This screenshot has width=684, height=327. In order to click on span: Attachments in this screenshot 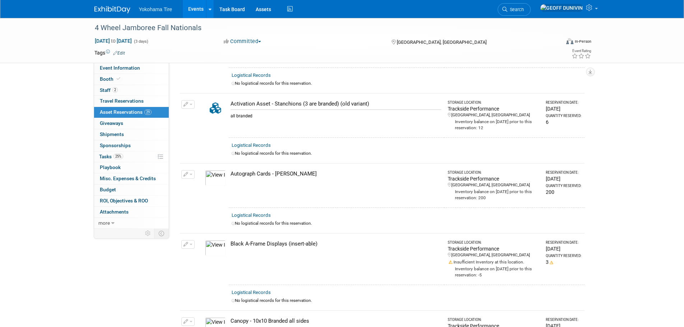, I will do `click(114, 212)`.